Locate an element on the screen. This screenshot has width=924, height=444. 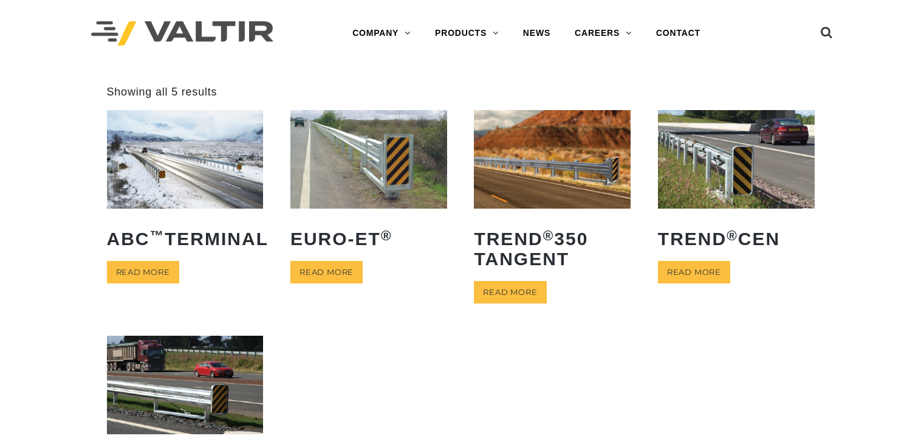
h2: TREND CEN is located at coordinates (737, 238).